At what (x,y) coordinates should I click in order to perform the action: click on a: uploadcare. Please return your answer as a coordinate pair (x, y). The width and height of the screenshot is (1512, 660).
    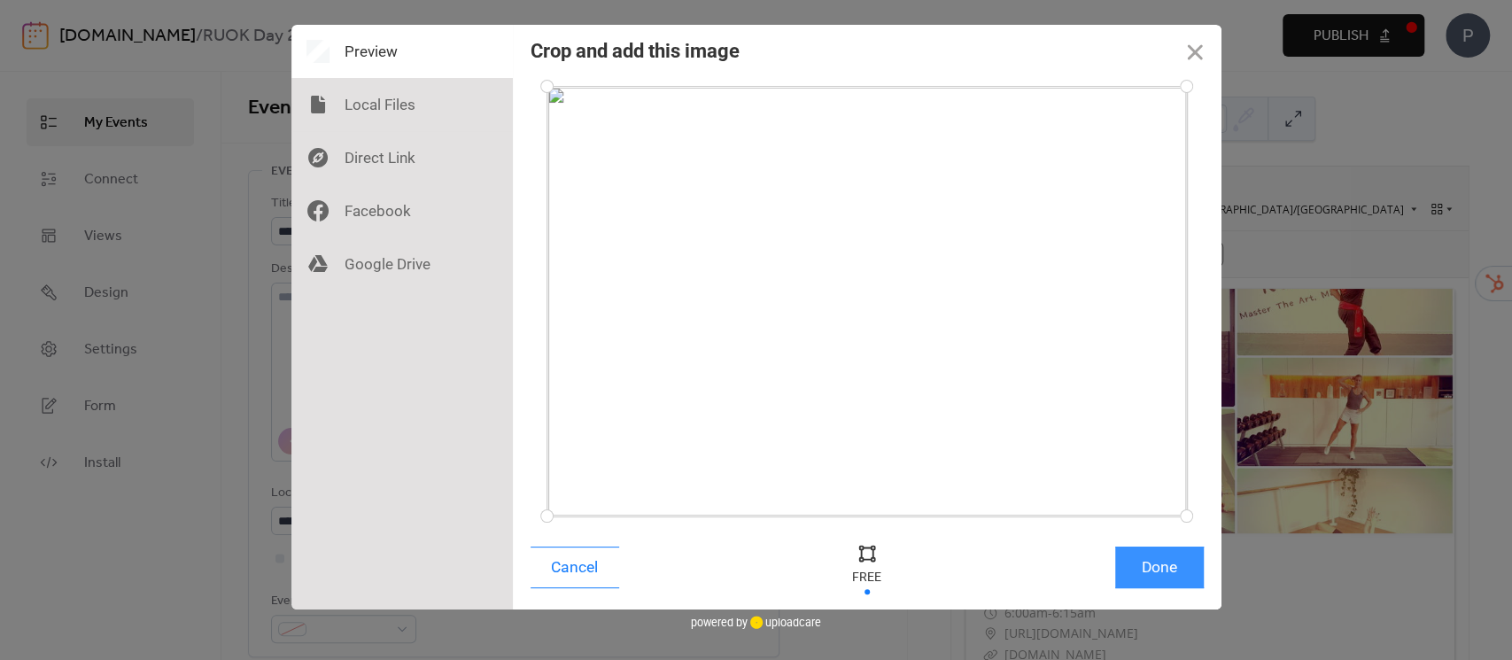
    Looking at the image, I should click on (784, 622).